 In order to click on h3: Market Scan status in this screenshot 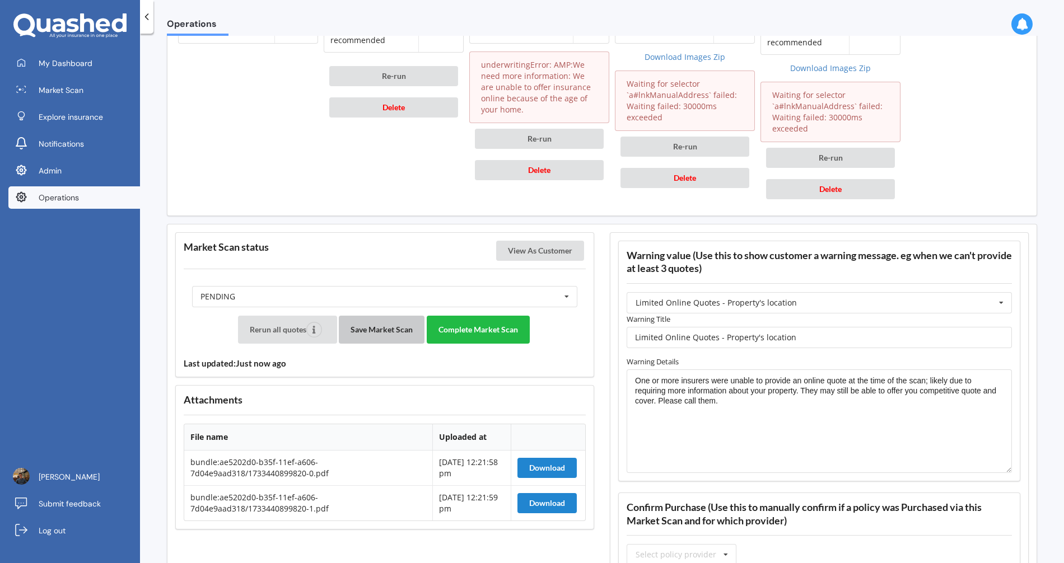, I will do `click(226, 247)`.